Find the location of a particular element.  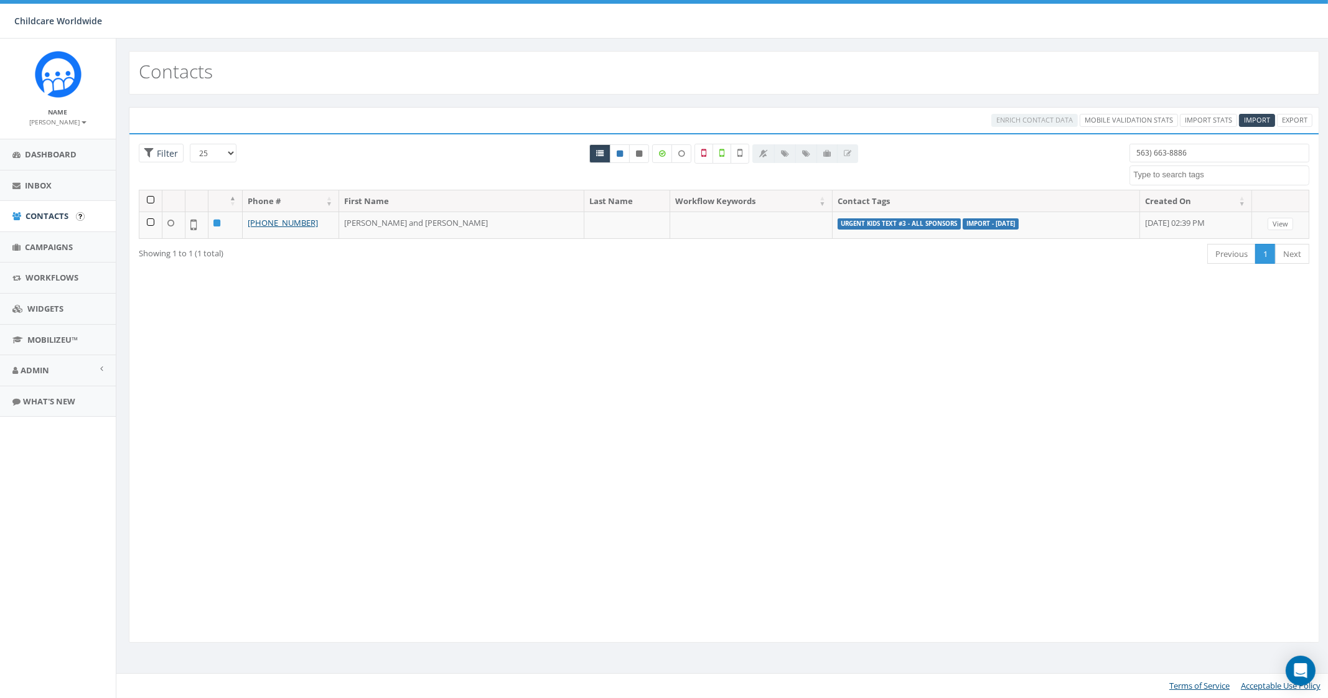

th: Created On: activate to sort column ascending is located at coordinates (1196, 201).